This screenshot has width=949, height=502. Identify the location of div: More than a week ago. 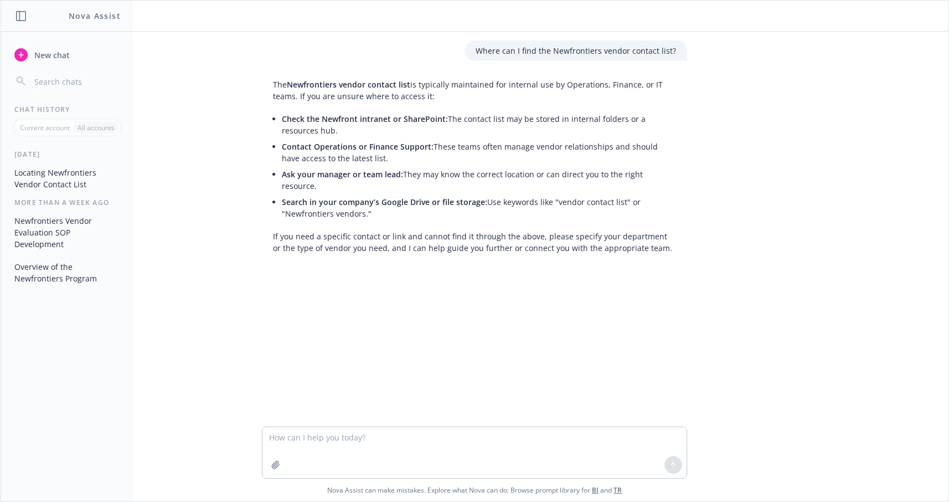
(67, 202).